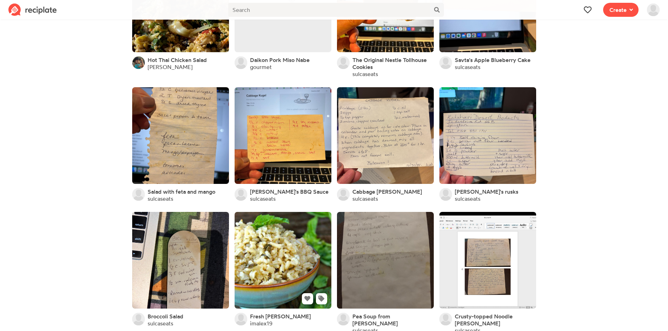  I want to click on a: Salad with feta and mango, so click(181, 192).